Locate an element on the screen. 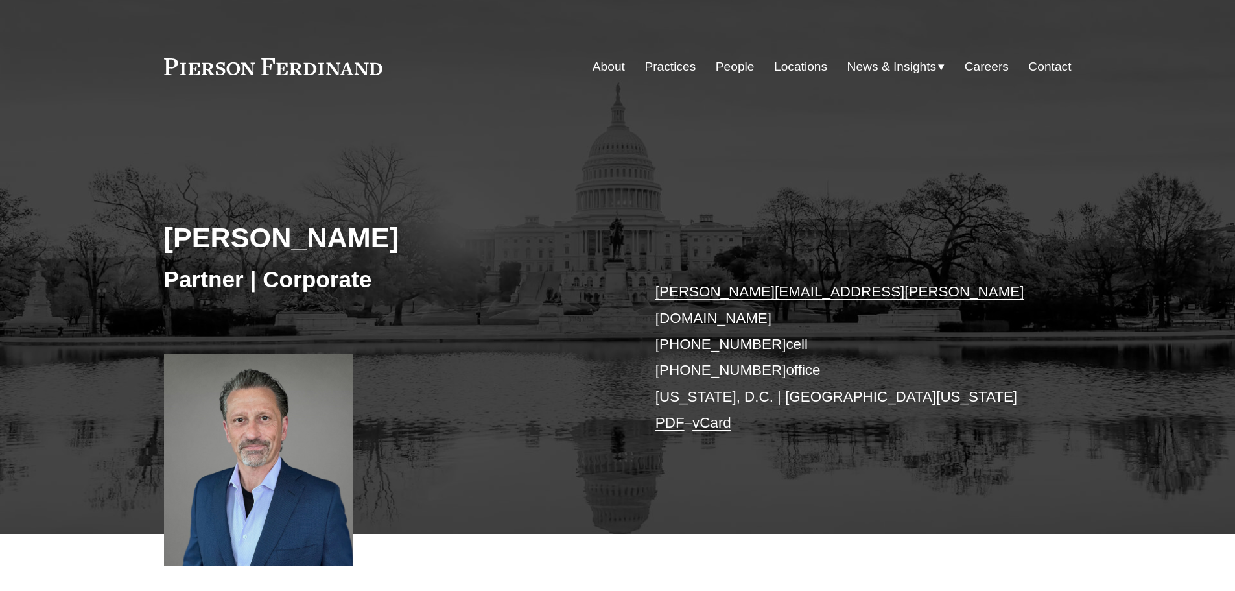  h3: Partner | Corporate is located at coordinates (391, 279).